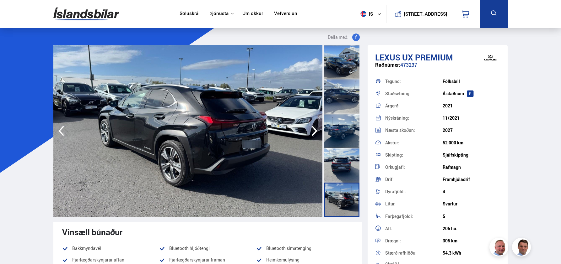 This screenshot has width=561, height=264. I want to click on span: Raðnúmer:, so click(387, 65).